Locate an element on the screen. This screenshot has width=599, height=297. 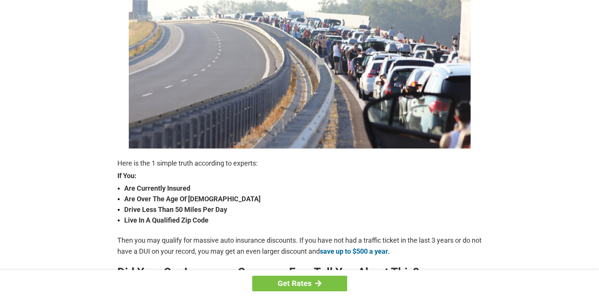
h2: Did Your Car Insurance Company Ever Tell You About This? is located at coordinates (300, 272).